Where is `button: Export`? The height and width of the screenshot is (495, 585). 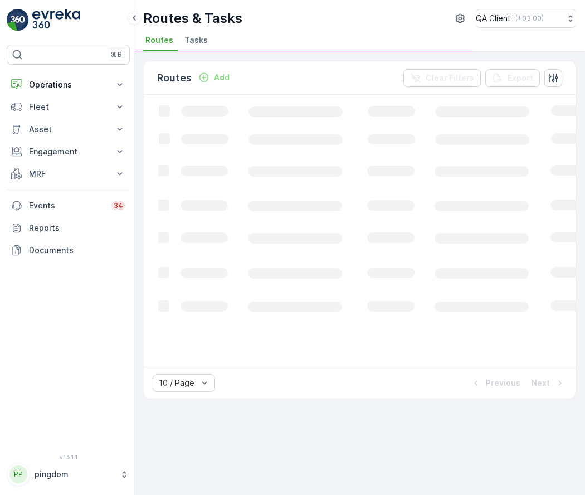
button: Export is located at coordinates (513, 78).